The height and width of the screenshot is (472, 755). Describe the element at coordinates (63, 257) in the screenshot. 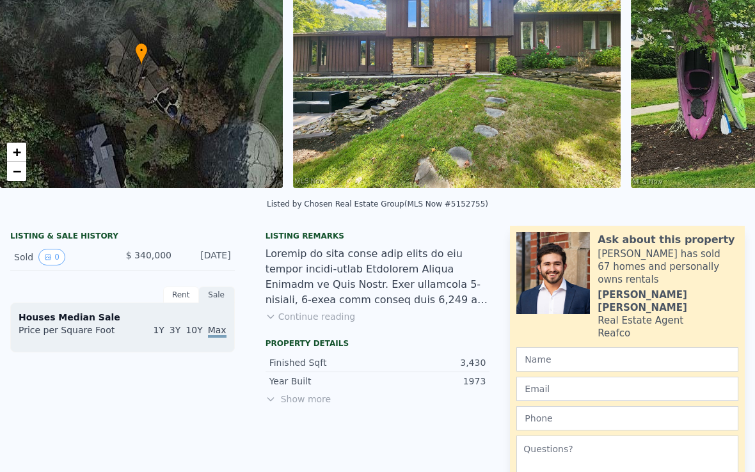

I see `div: Sold` at that location.